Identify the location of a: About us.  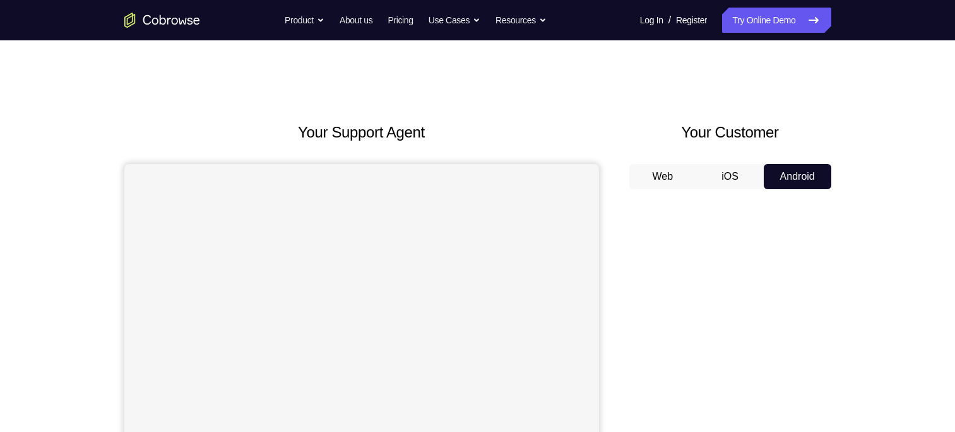
(356, 20).